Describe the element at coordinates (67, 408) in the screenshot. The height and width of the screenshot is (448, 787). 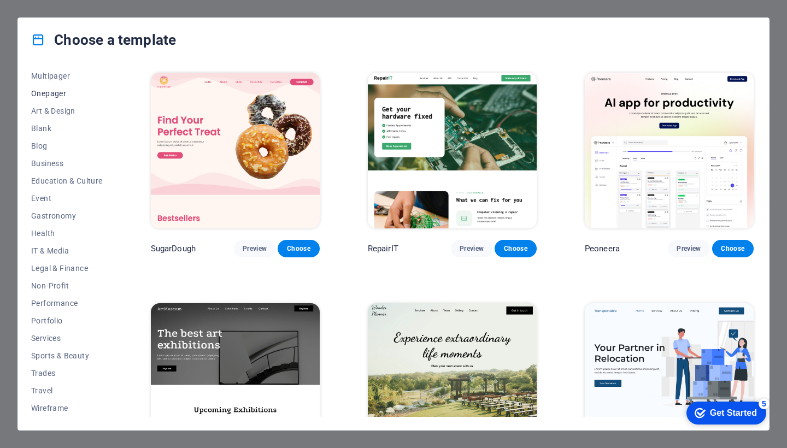
I see `span: Wireframe` at that location.